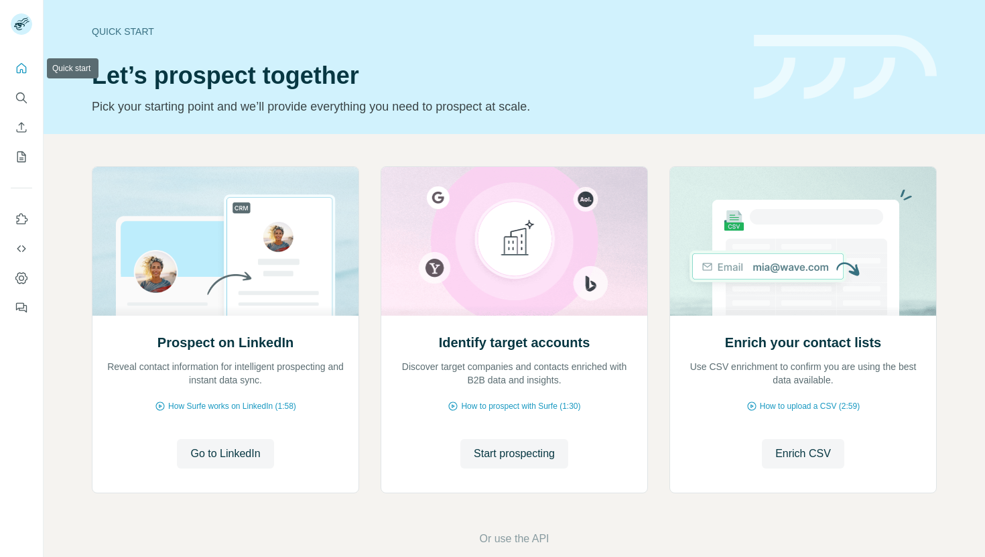  I want to click on img: banner, so click(845, 67).